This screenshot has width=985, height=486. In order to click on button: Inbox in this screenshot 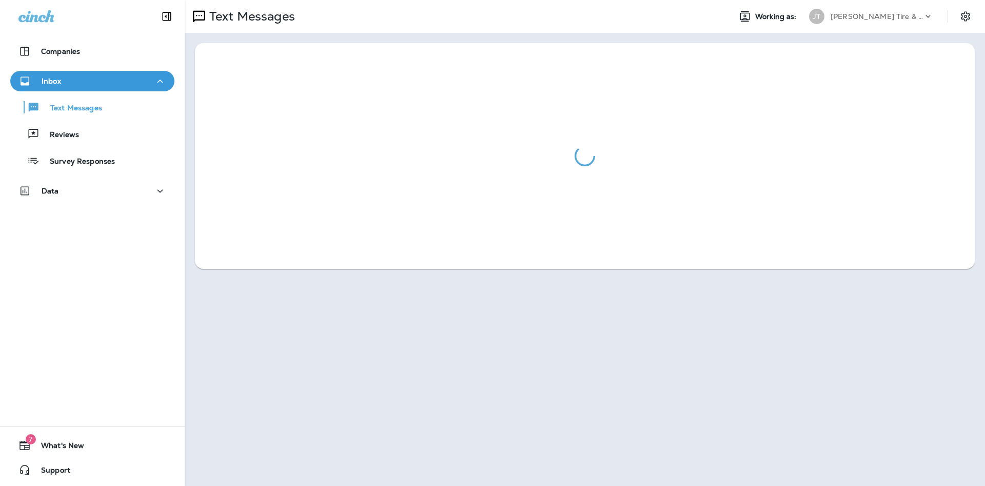, I will do `click(92, 81)`.